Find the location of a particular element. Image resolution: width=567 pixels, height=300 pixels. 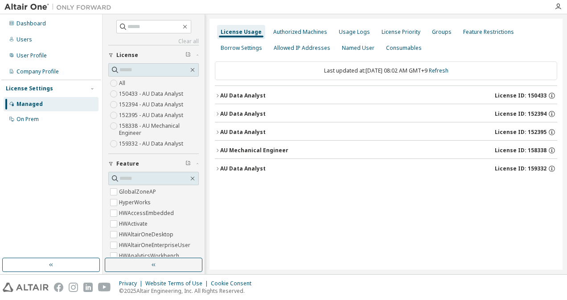

div: Website Terms of Use is located at coordinates (178, 284).